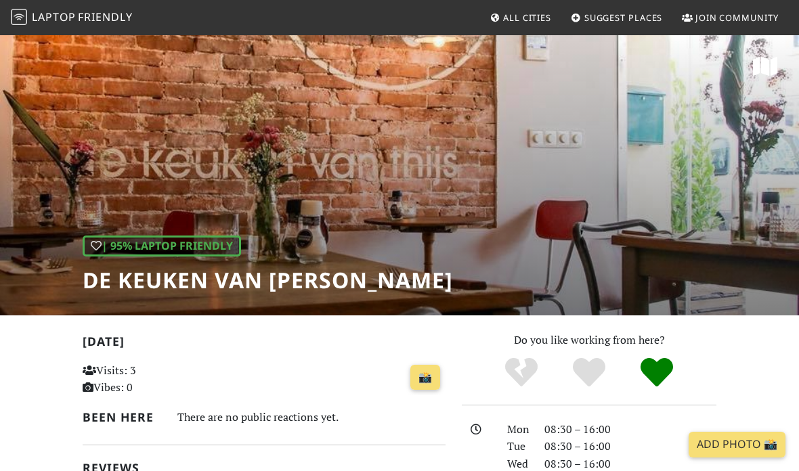 This screenshot has width=799, height=471. What do you see at coordinates (312, 417) in the screenshot?
I see `div: There are no public reactions yet.` at bounding box center [312, 417].